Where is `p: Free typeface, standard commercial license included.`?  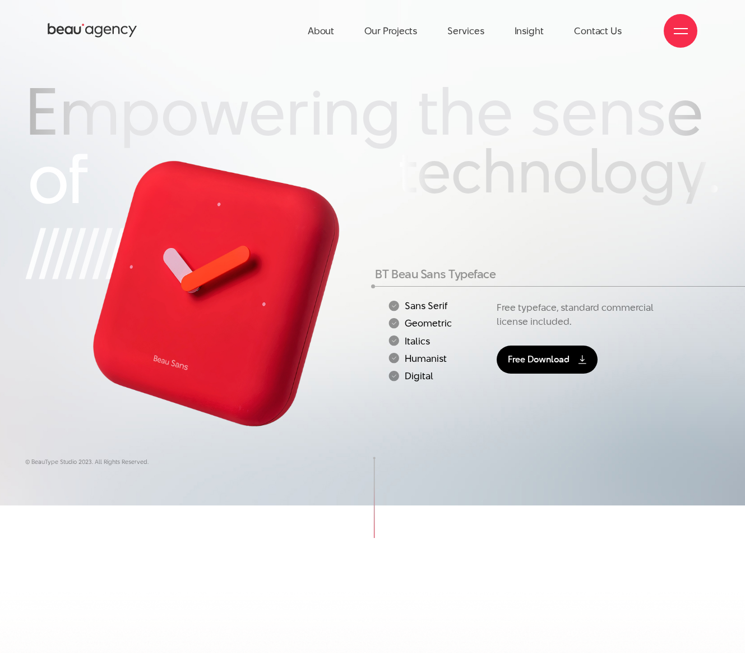
p: Free typeface, standard commercial license included. is located at coordinates (579, 315).